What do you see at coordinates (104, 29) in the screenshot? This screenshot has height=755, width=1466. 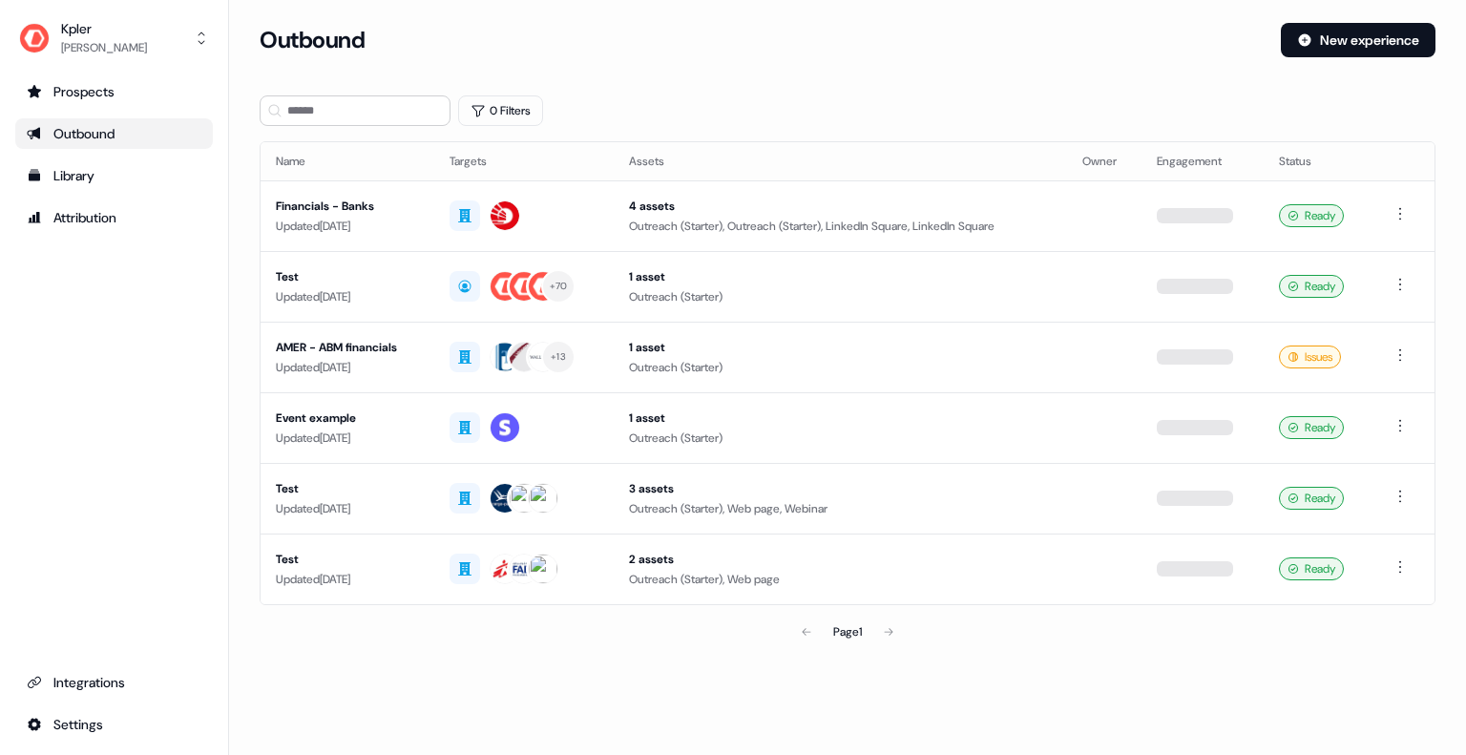 I see `div: Kpler` at bounding box center [104, 29].